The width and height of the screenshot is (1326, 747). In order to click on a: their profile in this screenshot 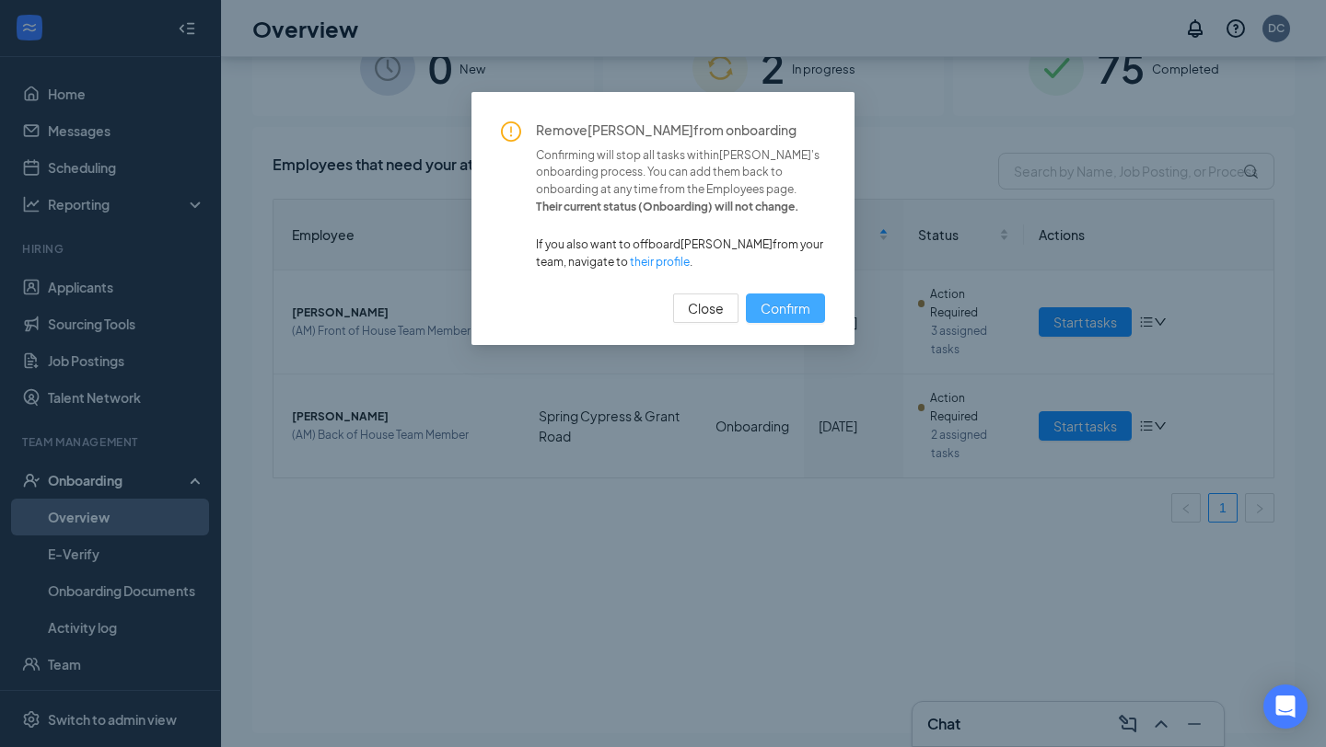, I will do `click(659, 261)`.